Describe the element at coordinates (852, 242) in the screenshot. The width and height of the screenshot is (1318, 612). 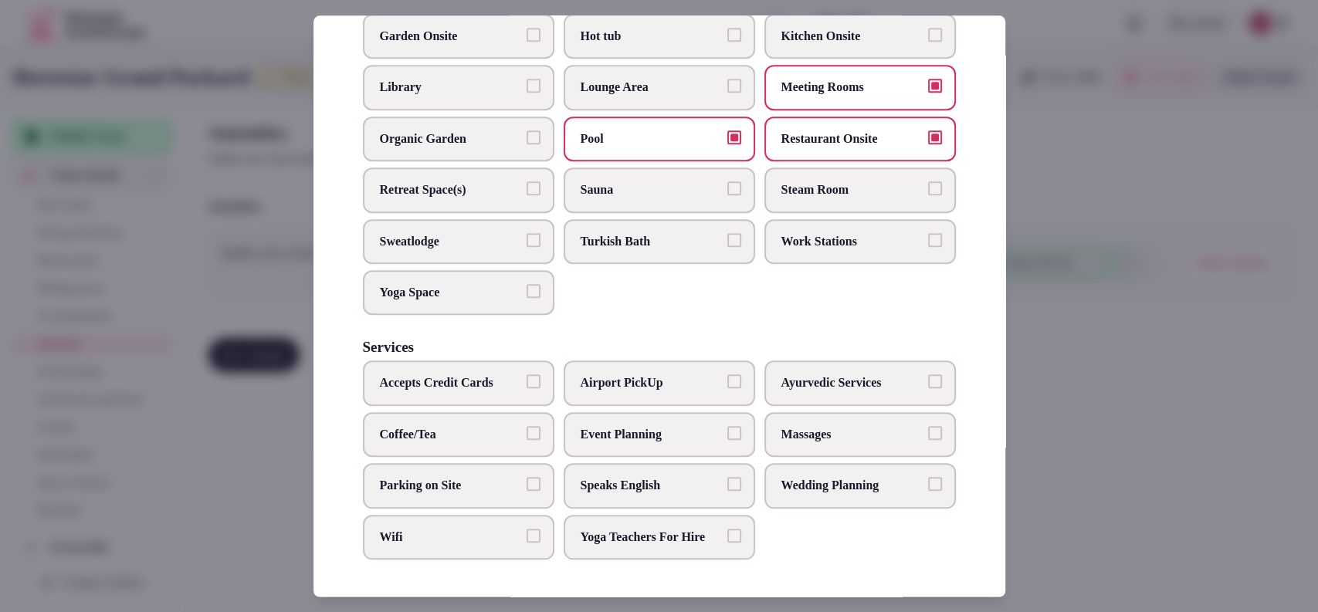
I see `span: Work Stations` at that location.